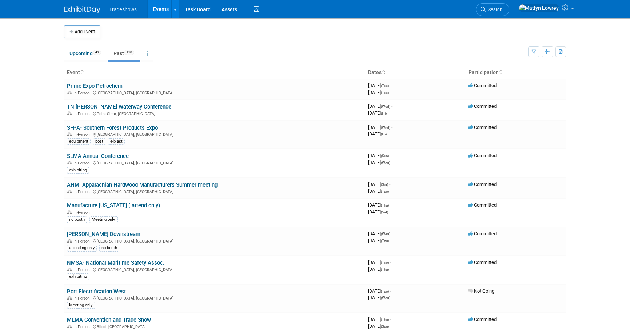  What do you see at coordinates (82, 10) in the screenshot?
I see `img: ExhibitDay` at bounding box center [82, 10].